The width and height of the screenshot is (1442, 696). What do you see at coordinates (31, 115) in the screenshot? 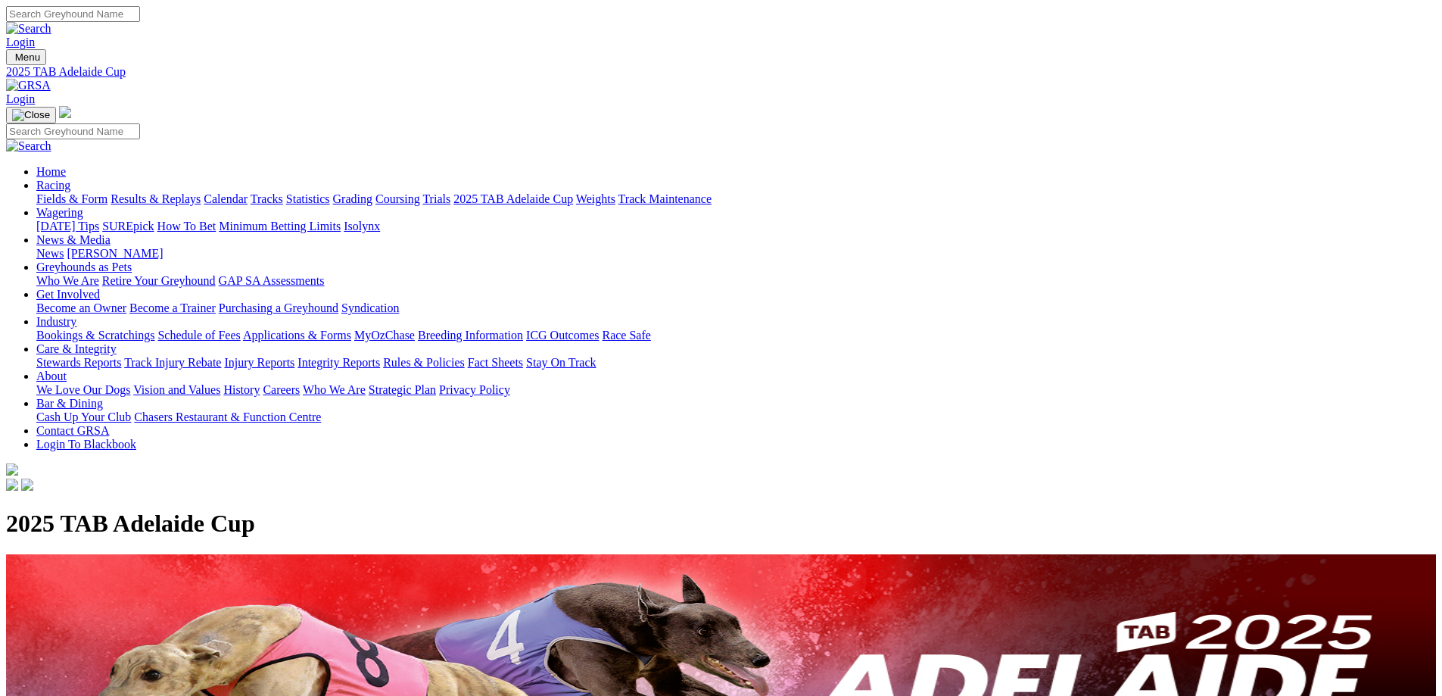
I see `img: Close` at bounding box center [31, 115].